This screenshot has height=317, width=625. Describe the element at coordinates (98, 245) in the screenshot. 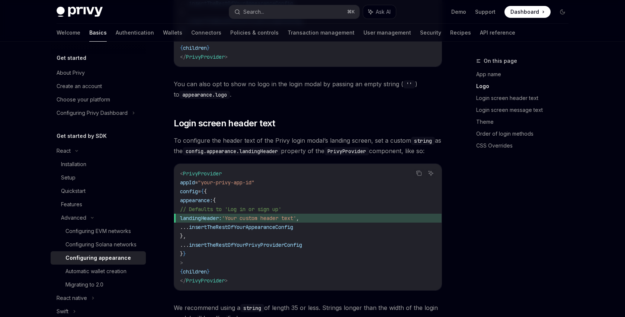

I see `a: Configuring Solana networks` at that location.